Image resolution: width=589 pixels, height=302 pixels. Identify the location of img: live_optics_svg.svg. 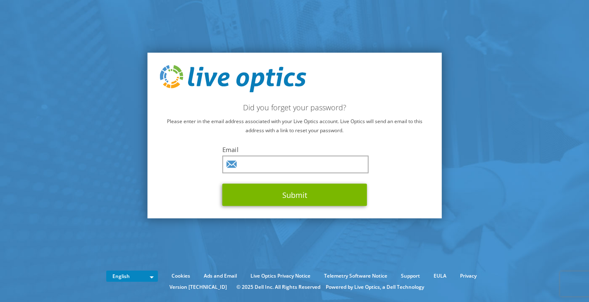
(233, 79).